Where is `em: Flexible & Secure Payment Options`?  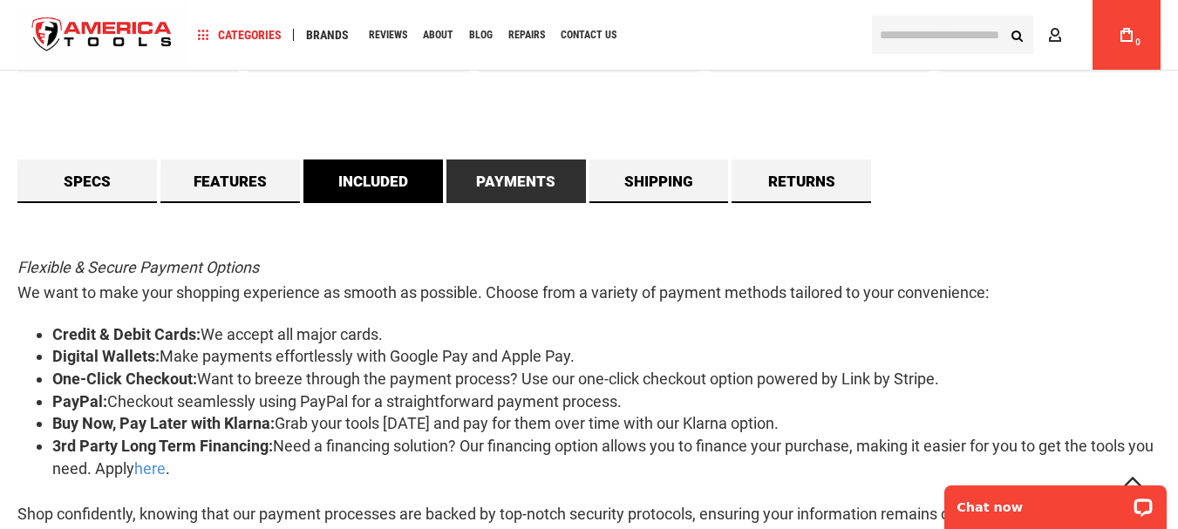 em: Flexible & Secure Payment Options is located at coordinates (138, 267).